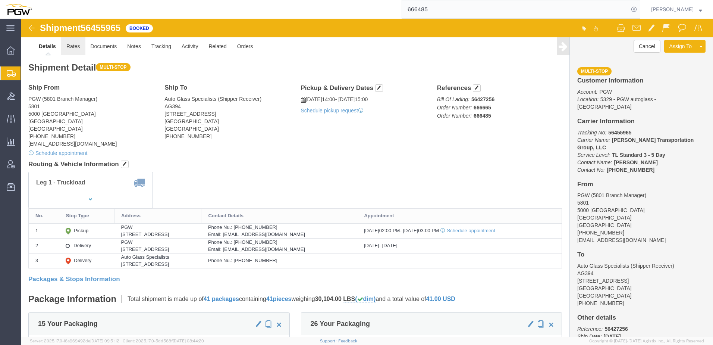  Describe the element at coordinates (348, 341) in the screenshot. I see `a: Feedback` at that location.